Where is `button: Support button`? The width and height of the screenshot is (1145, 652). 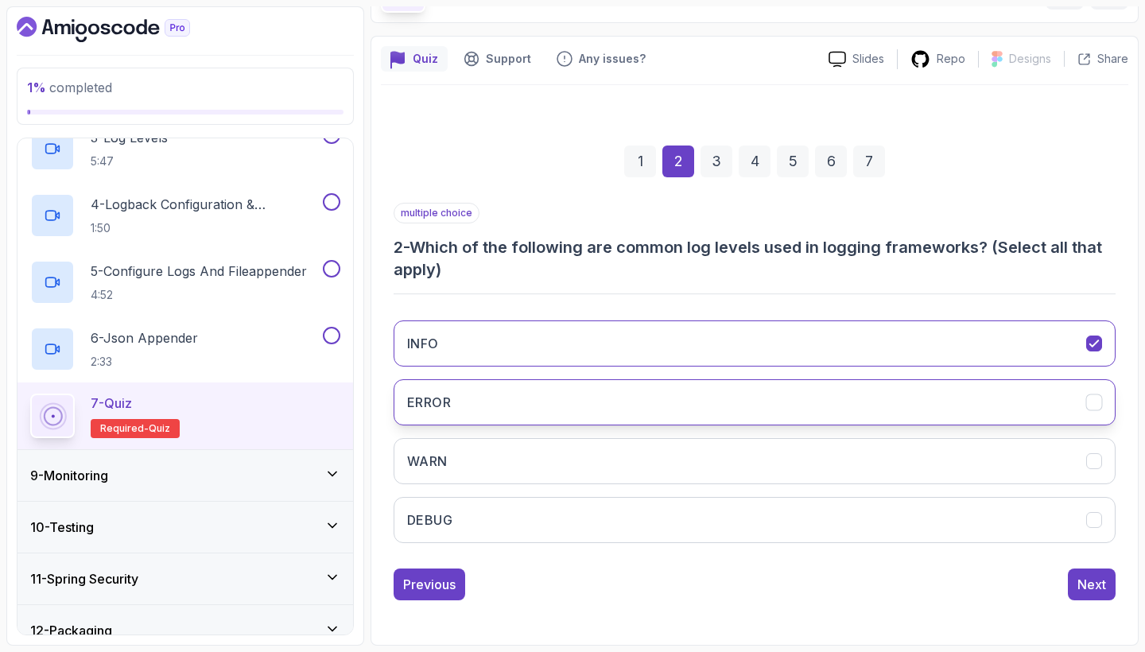 button: Support button is located at coordinates (497, 59).